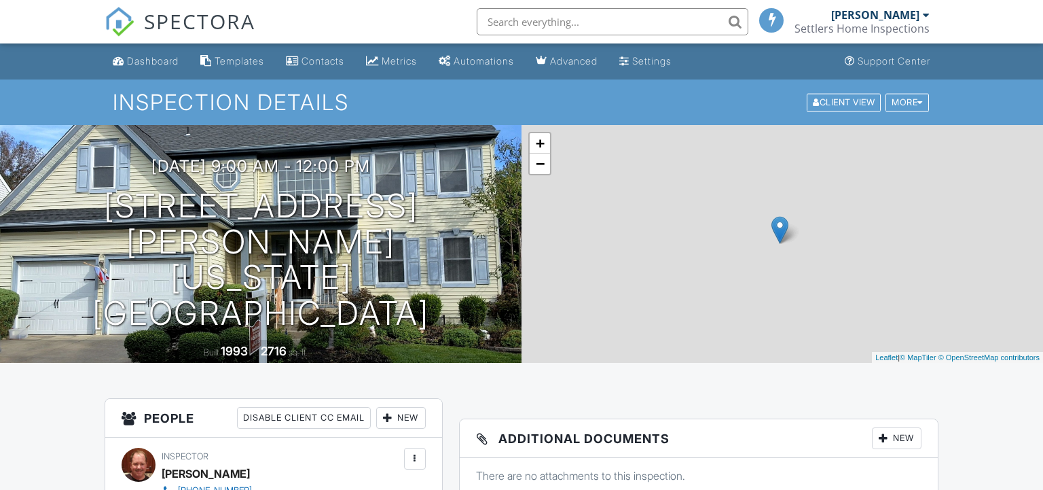  I want to click on div: Metrics, so click(399, 60).